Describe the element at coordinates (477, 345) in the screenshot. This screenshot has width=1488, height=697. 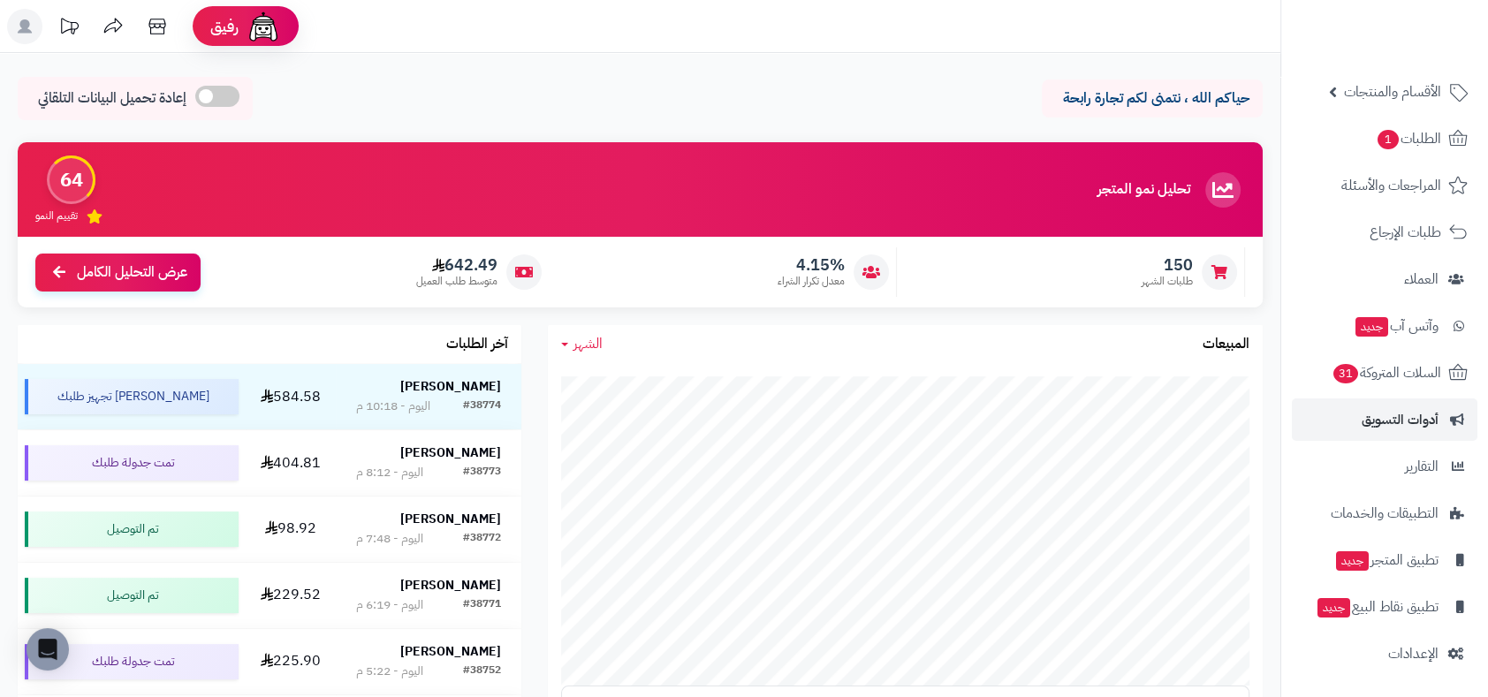
I see `h3: آخر الطلبات` at that location.